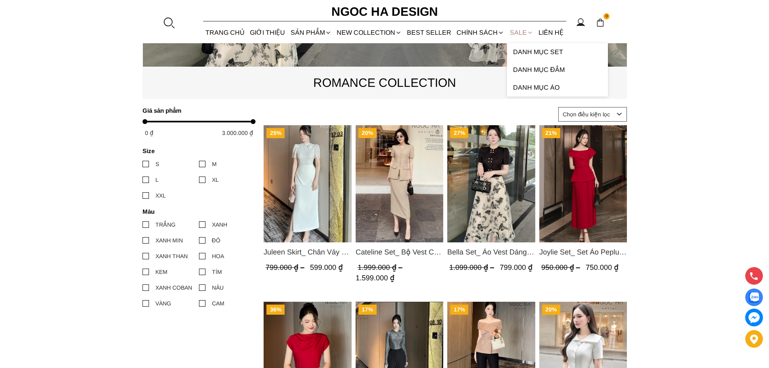  Describe the element at coordinates (161, 195) in the screenshot. I see `div: XXL` at that location.